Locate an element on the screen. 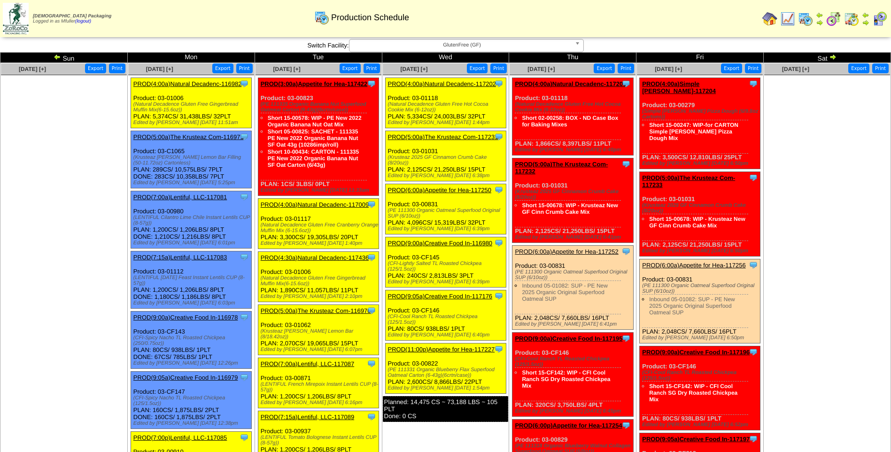  a: PROD(5:00a)The Krusteaz Com-116970 is located at coordinates (316, 310).